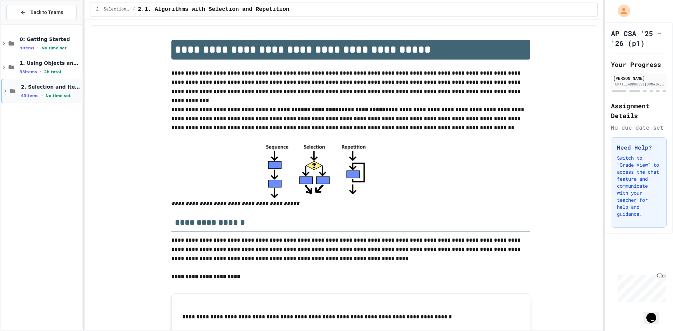 The image size is (673, 331). I want to click on span: 2.1. Algorithms with Selection and Repetition, so click(214, 9).